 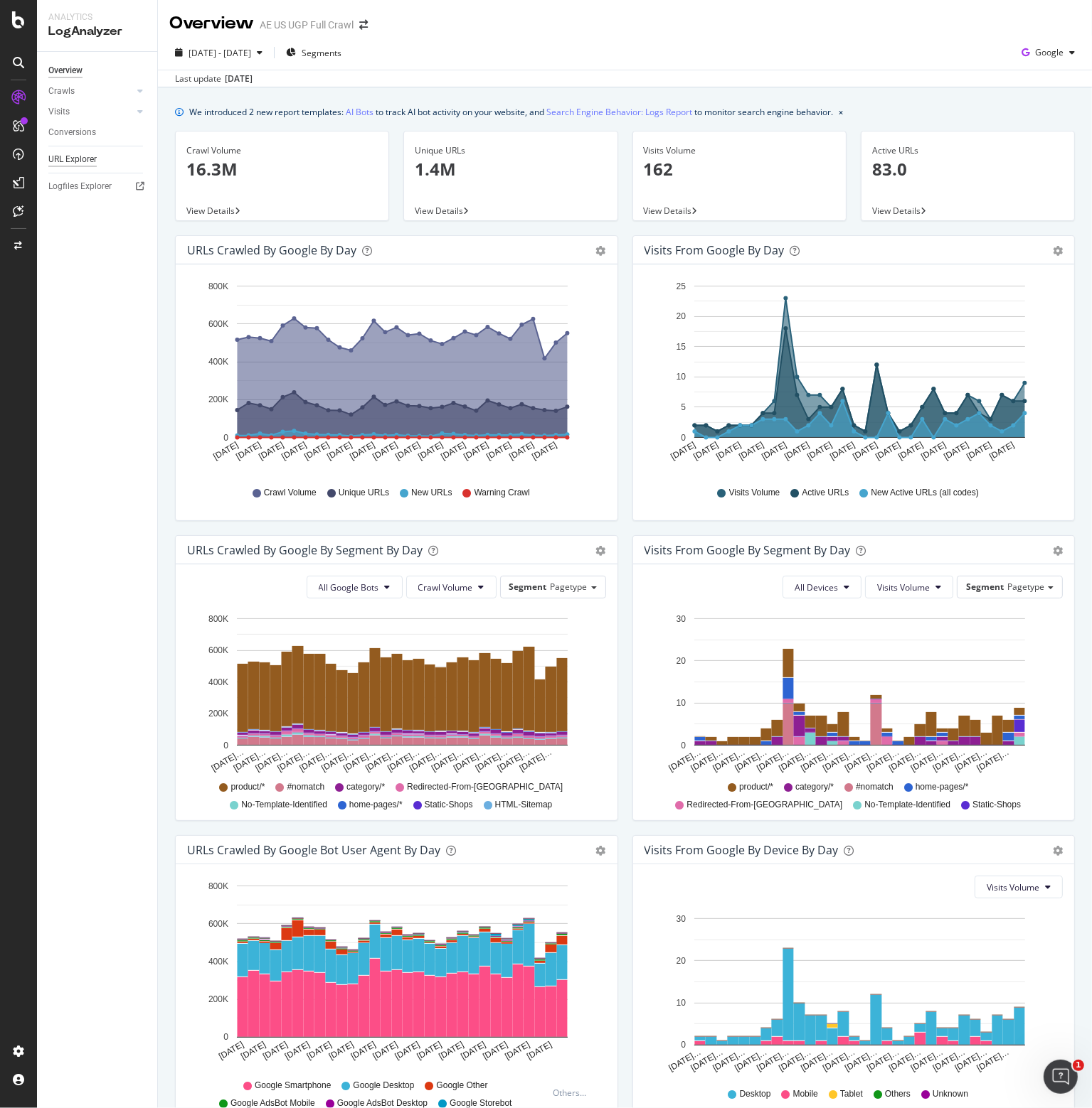 What do you see at coordinates (61, 91) in the screenshot?
I see `div: Crawls` at bounding box center [61, 91].